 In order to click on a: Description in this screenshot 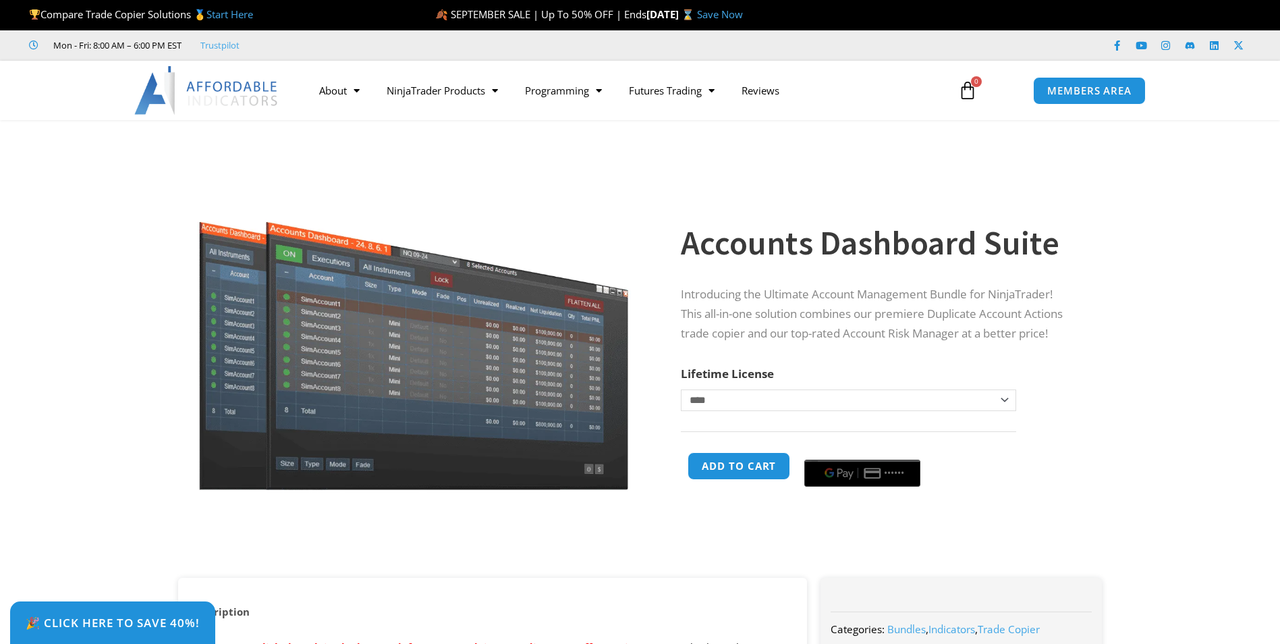, I will do `click(220, 611)`.